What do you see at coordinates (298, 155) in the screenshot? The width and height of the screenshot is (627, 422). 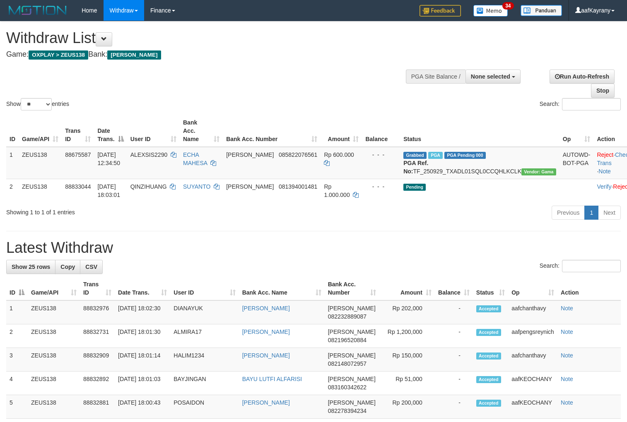 I see `span: Copy 085822076561 to clipboard` at bounding box center [298, 155].